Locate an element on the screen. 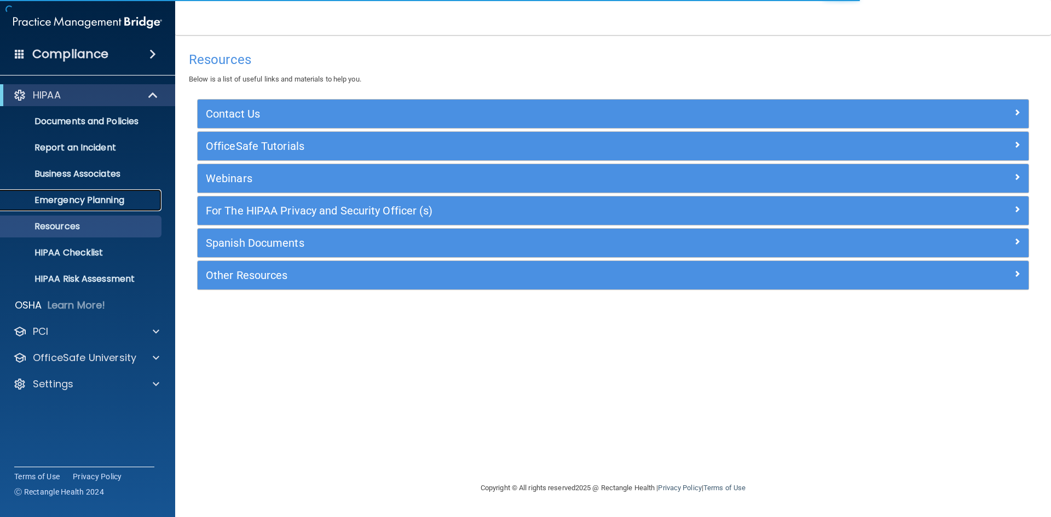 The image size is (1051, 517). a: Webinars is located at coordinates (613, 179).